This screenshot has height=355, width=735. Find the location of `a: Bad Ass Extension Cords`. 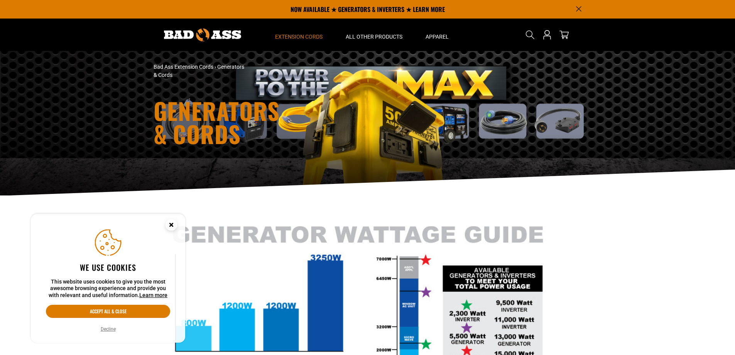

a: Bad Ass Extension Cords is located at coordinates (183, 67).